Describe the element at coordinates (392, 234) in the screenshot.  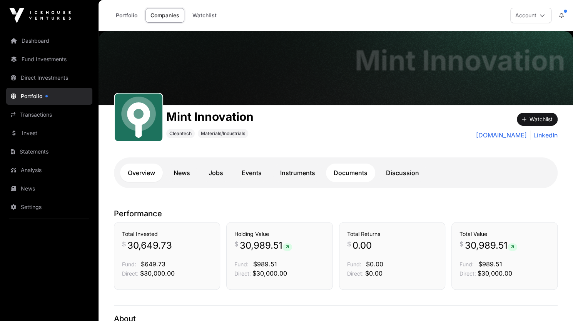
I see `h3: Total Returns` at that location.